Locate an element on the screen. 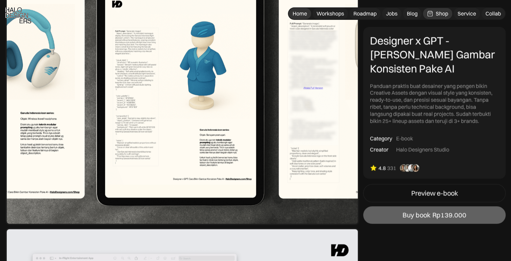  div: Creator is located at coordinates (379, 149).